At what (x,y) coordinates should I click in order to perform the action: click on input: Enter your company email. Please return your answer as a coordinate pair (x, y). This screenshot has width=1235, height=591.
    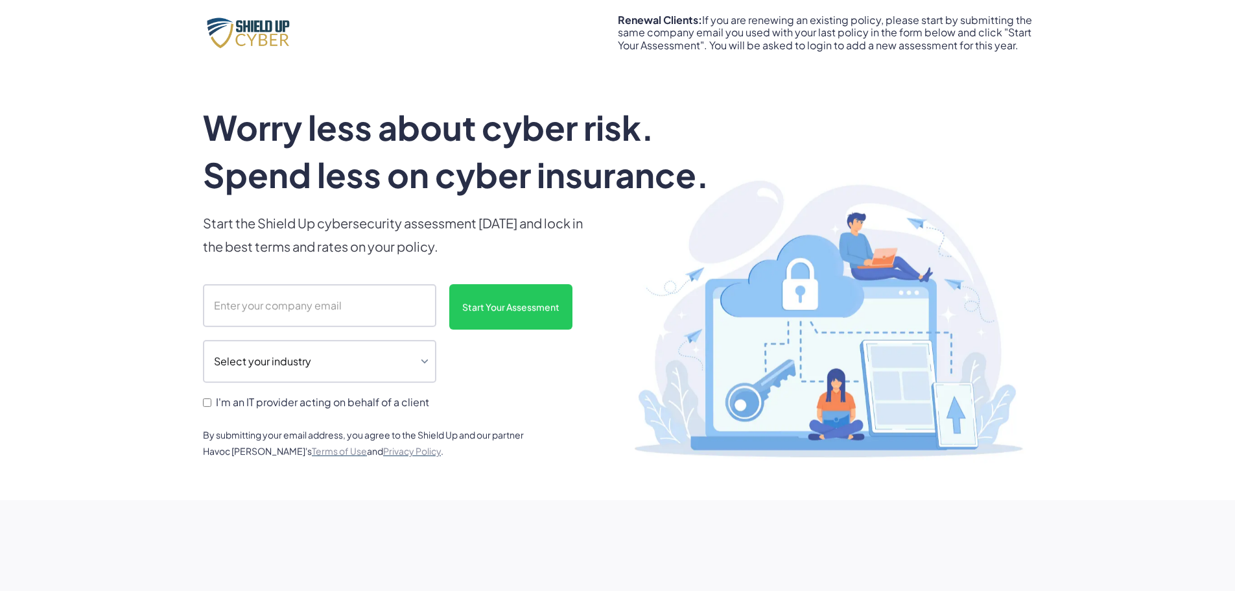
    Looking at the image, I should click on (320, 305).